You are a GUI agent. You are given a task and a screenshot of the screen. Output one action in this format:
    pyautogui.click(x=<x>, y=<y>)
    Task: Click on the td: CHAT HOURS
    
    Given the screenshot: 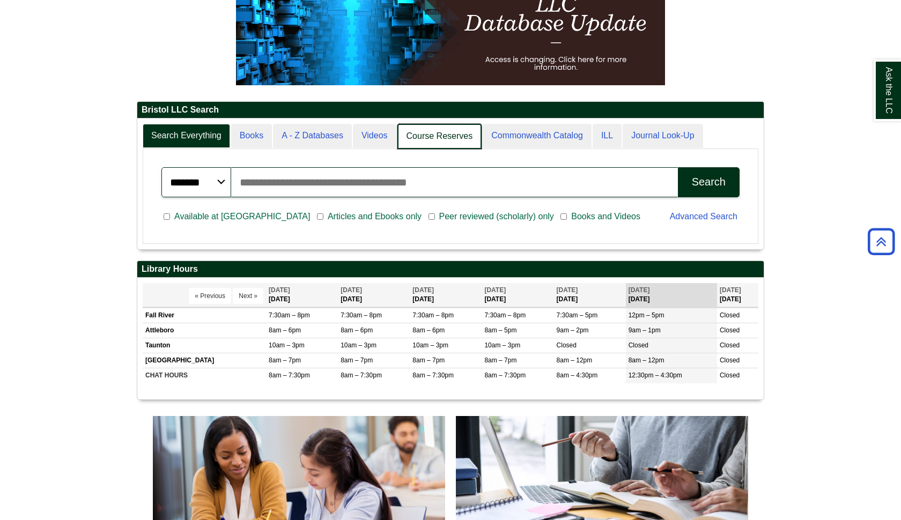 What is the action you would take?
    pyautogui.click(x=204, y=376)
    